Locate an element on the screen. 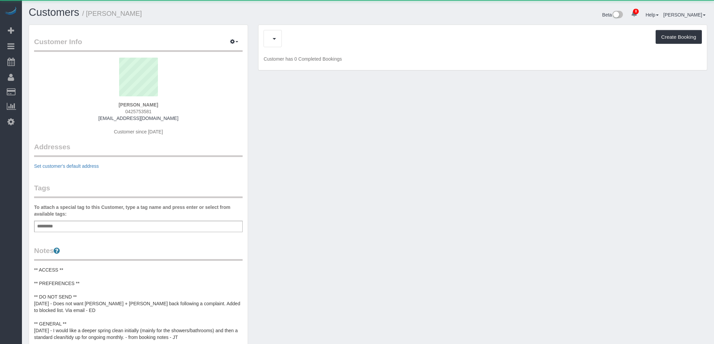 The width and height of the screenshot is (714, 344). span: 0425753581 is located at coordinates (138, 112).